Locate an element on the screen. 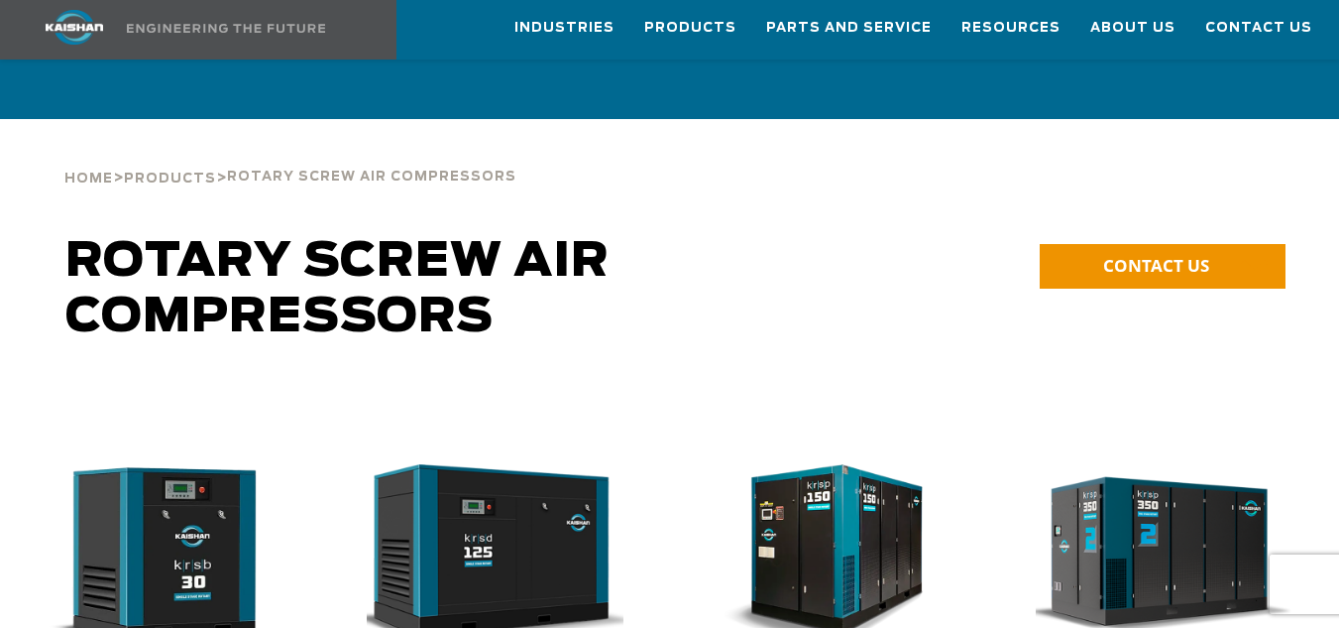  a: About Us is located at coordinates (1133, 28).